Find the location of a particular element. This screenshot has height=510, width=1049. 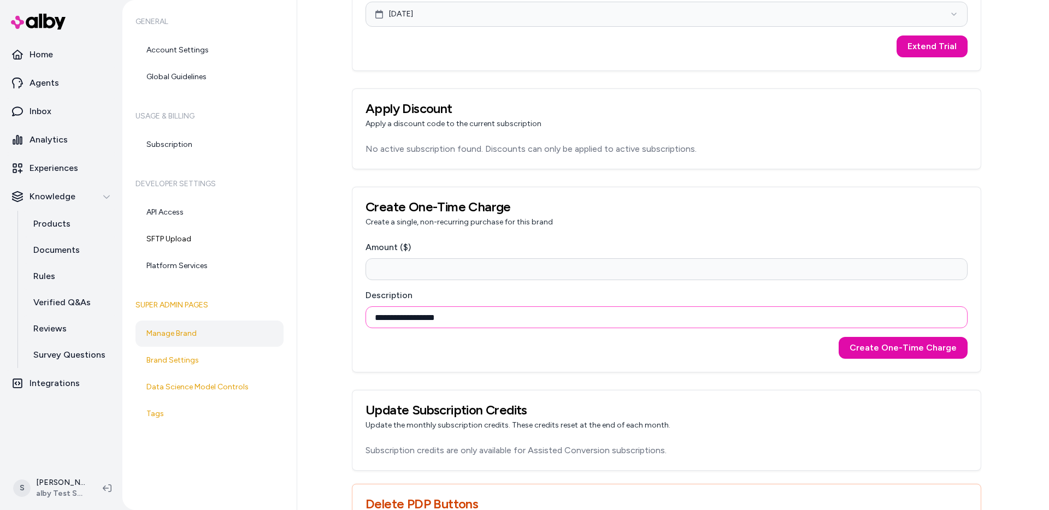

h6: Usage & Billing is located at coordinates (209, 116).